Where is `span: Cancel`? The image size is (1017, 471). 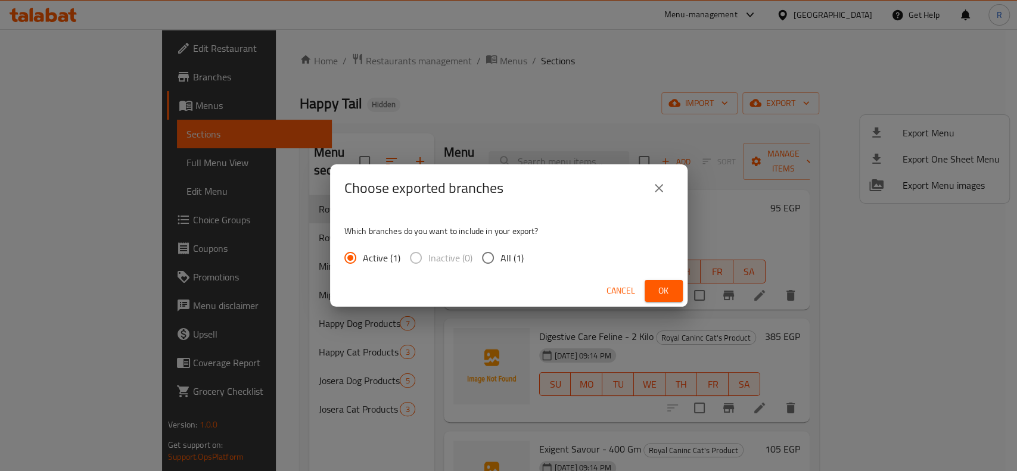 span: Cancel is located at coordinates (621, 291).